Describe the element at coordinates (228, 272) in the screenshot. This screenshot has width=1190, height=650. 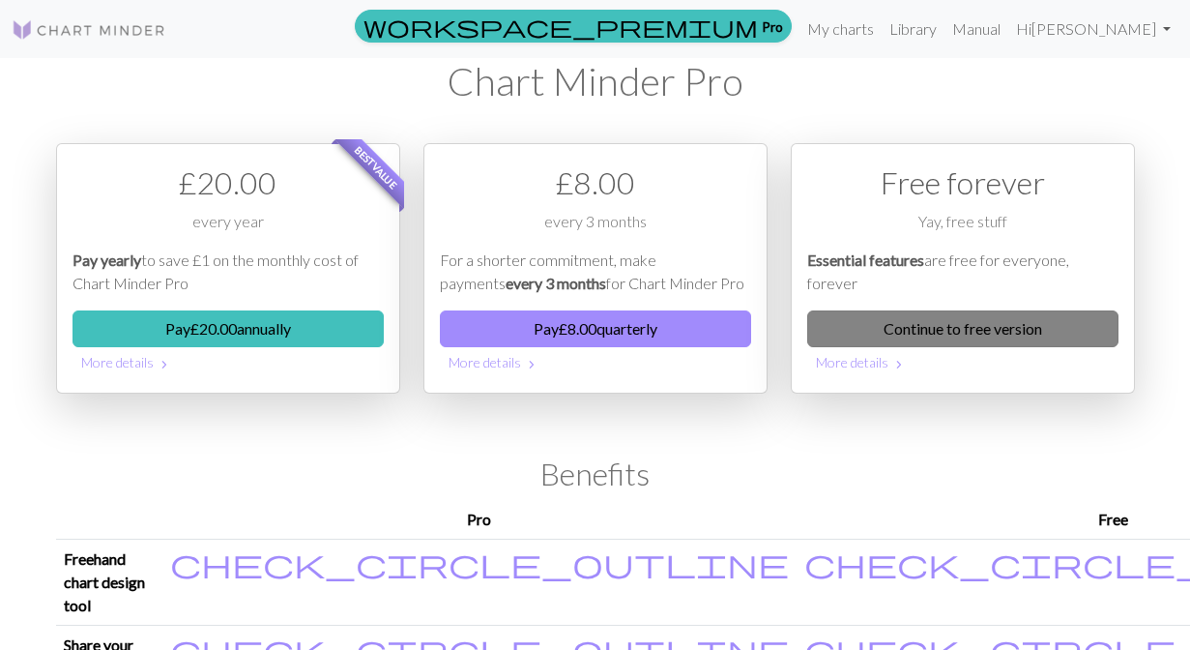
I see `p: to save £1 on the monthly cost of Chart Minder Pro` at that location.